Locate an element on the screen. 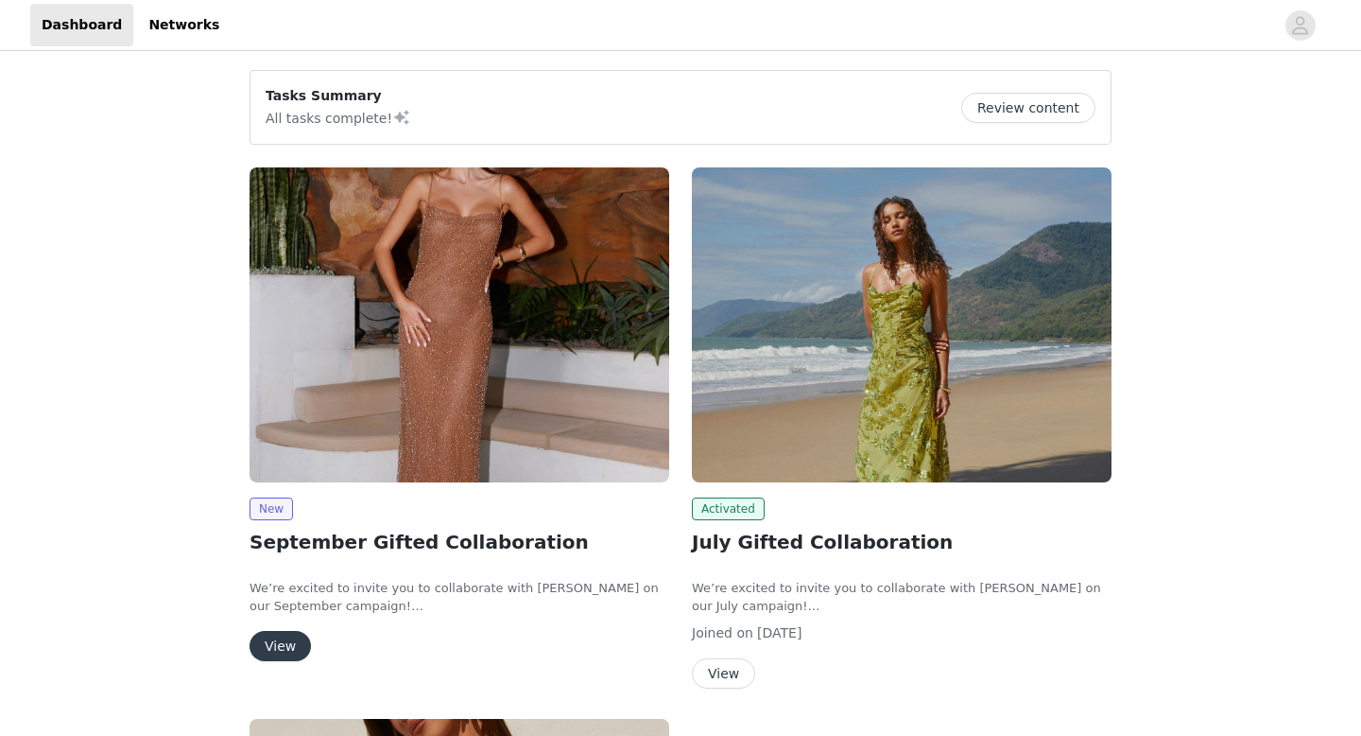  span: New is located at coordinates (271, 509).